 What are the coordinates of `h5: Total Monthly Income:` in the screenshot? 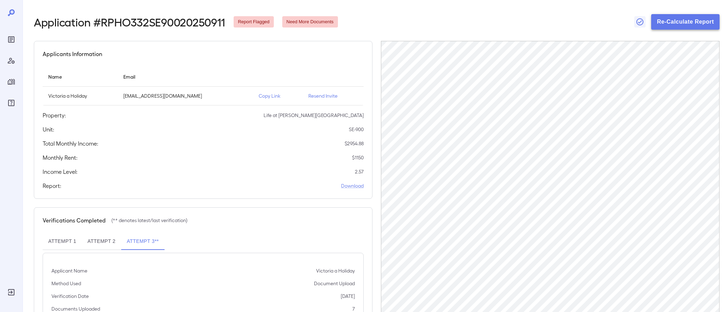 It's located at (71, 143).